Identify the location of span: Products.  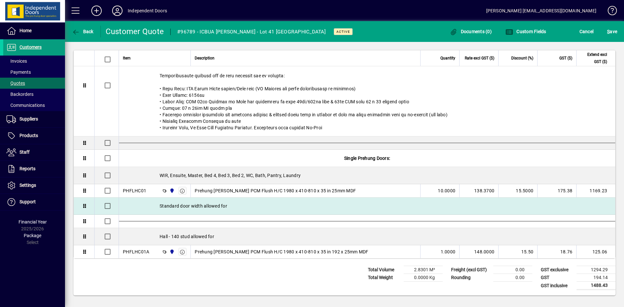
(29, 135).